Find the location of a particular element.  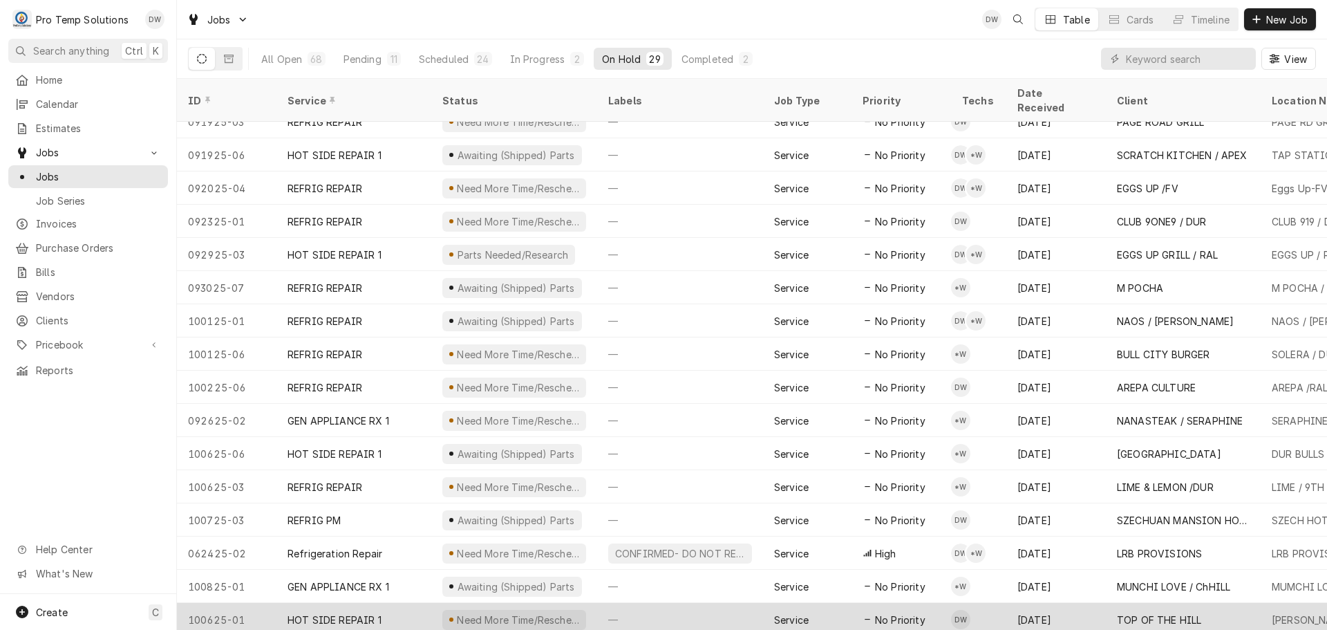

div: Job Type is located at coordinates (807, 100).